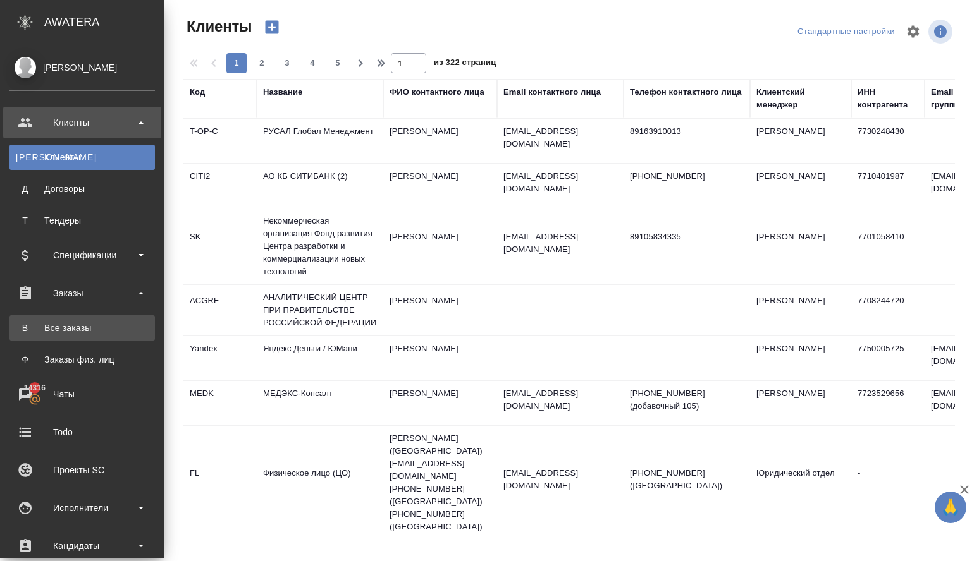 This screenshot has width=979, height=561. I want to click on td: ACGRF, so click(220, 310).